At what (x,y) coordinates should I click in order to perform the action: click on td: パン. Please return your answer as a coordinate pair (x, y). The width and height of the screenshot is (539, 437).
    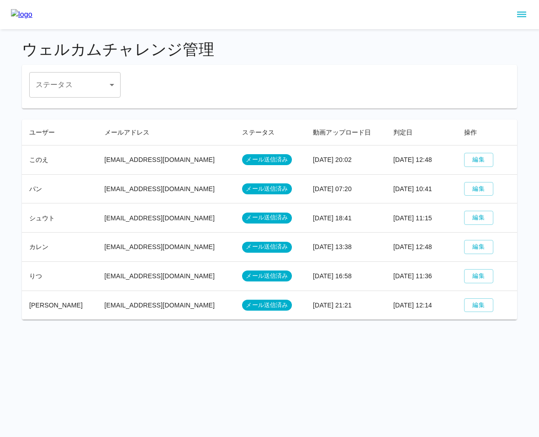
    Looking at the image, I should click on (59, 189).